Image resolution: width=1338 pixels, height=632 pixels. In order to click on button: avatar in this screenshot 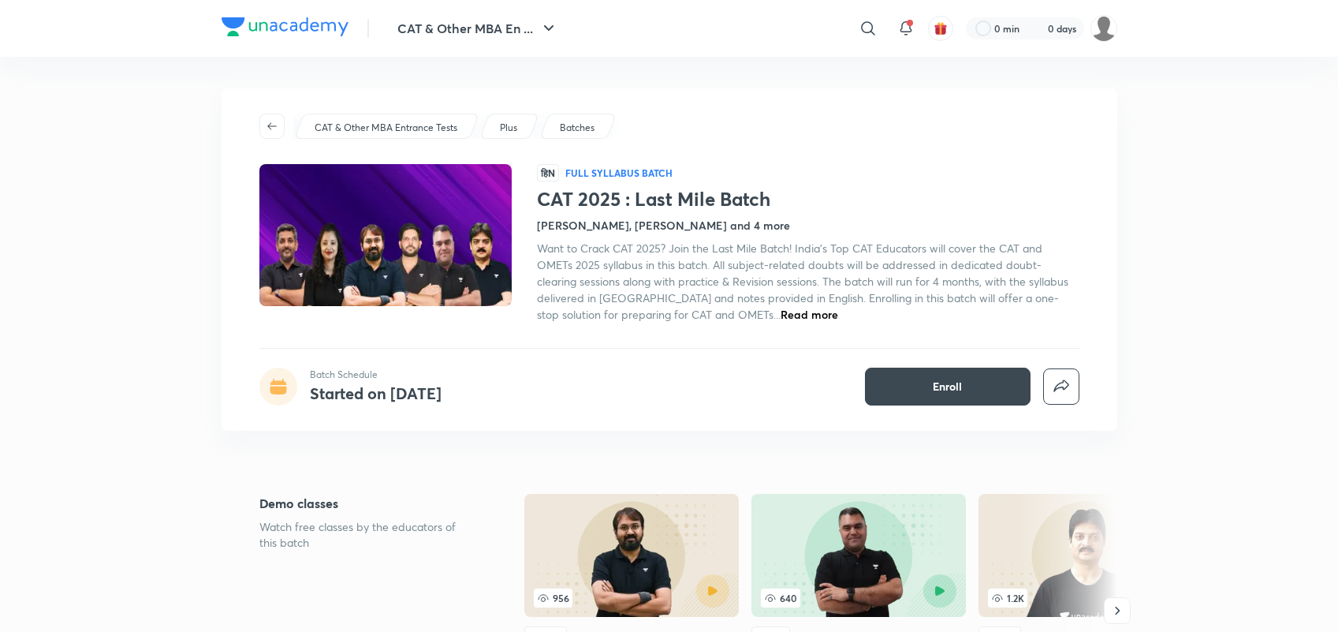, I will do `click(941, 28)`.